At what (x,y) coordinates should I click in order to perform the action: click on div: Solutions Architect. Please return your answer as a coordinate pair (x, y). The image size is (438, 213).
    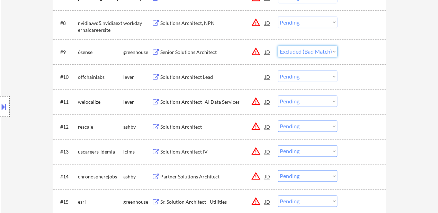
    Looking at the image, I should click on (213, 127).